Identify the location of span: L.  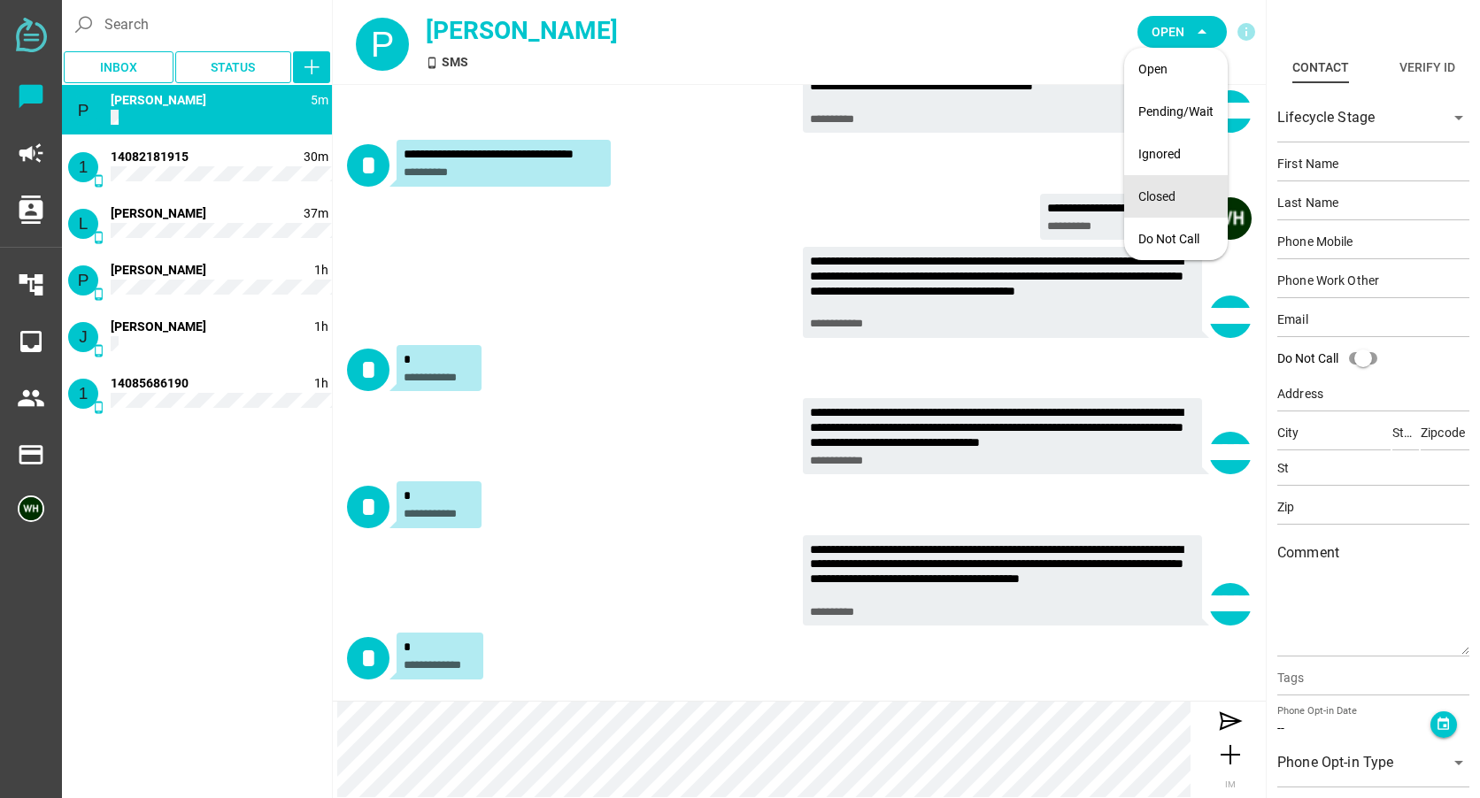
(83, 223).